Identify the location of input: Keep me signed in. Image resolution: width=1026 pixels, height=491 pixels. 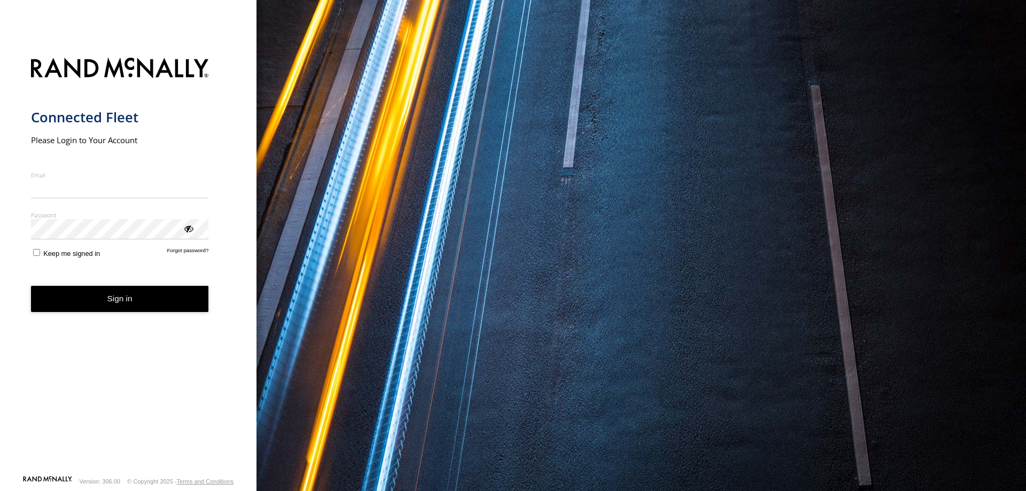
(36, 252).